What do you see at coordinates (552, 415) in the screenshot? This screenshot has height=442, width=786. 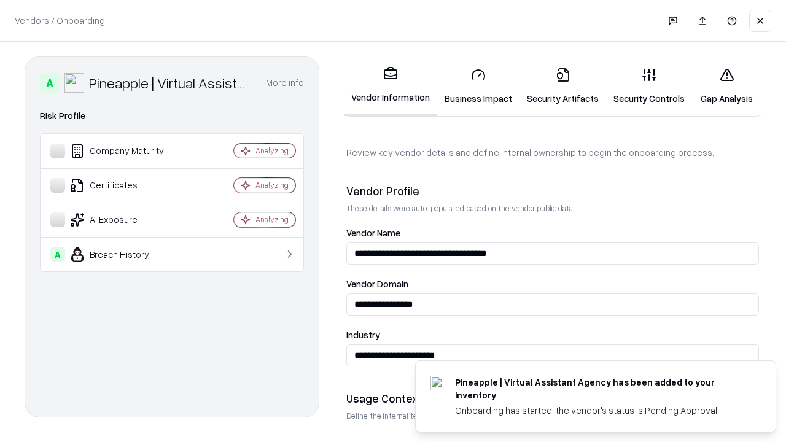 I see `p: Define the internal team and reason for using this vendor. This helps assess business relevance a...` at bounding box center [552, 415].